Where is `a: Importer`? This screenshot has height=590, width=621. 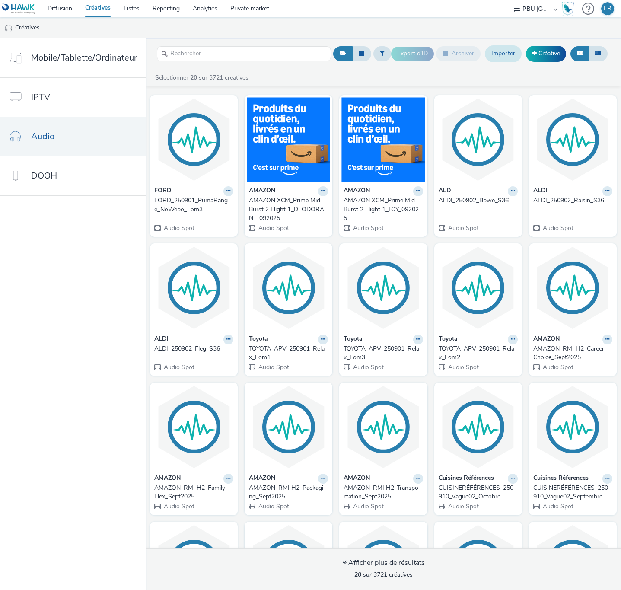
a: Importer is located at coordinates (503, 54).